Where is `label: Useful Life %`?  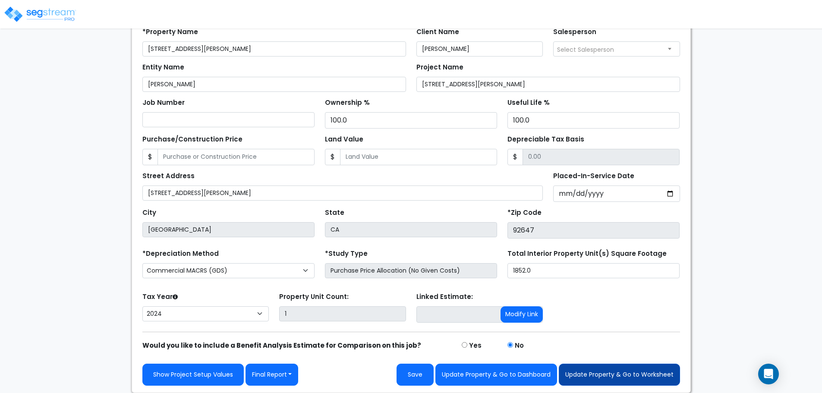
label: Useful Life % is located at coordinates (529, 103).